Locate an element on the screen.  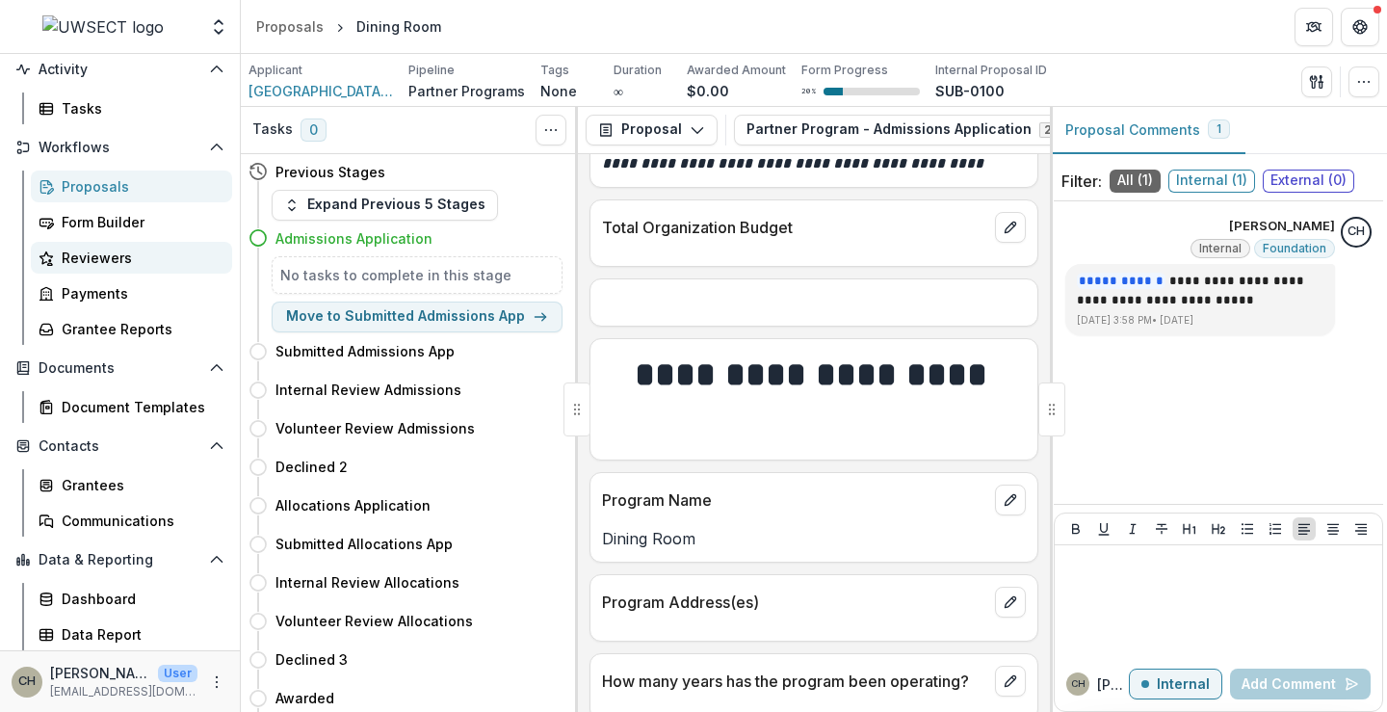
button: Heading 2 is located at coordinates (1219, 529).